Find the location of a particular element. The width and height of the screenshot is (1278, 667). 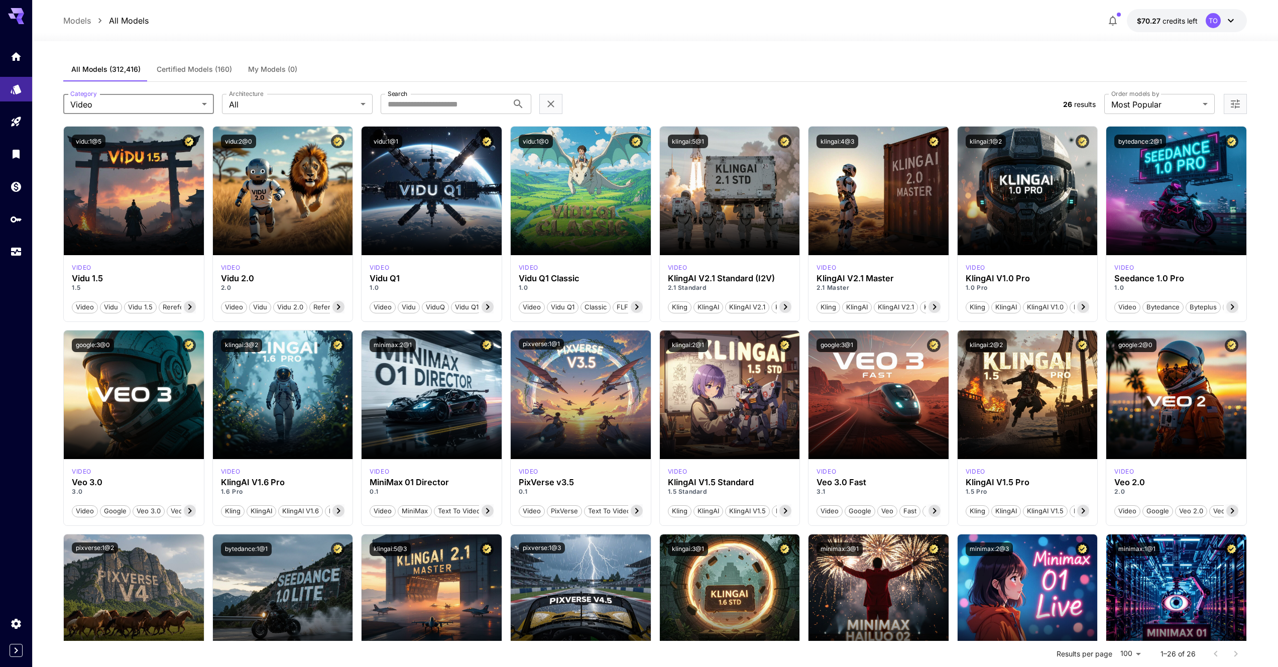

p: 0.1 is located at coordinates (432, 492).